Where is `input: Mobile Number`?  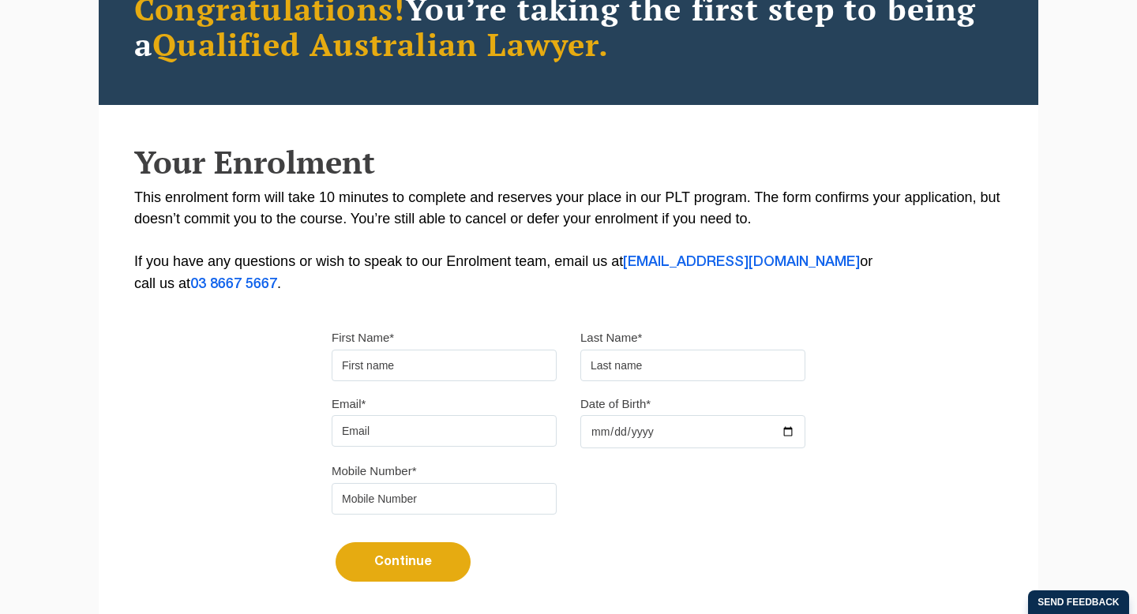 input: Mobile Number is located at coordinates (444, 499).